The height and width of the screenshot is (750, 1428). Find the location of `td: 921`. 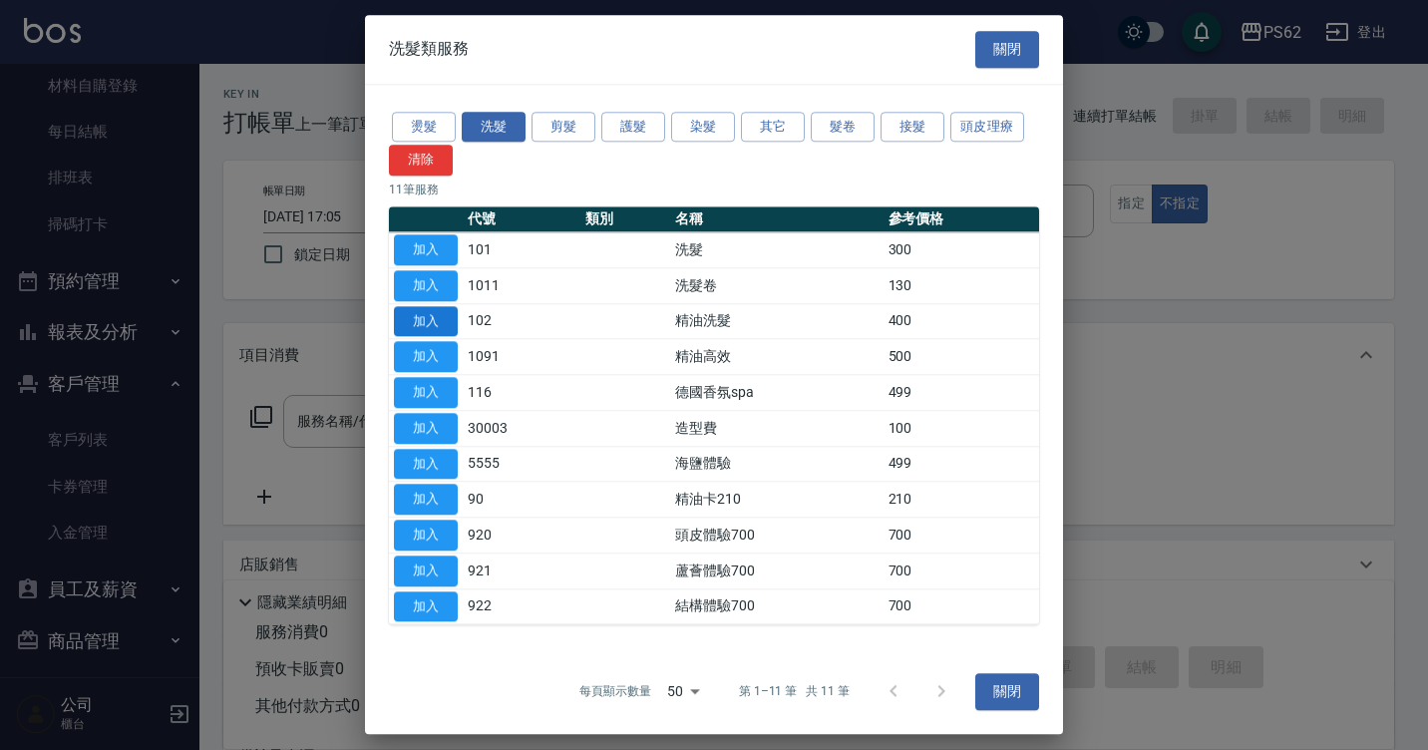

td: 921 is located at coordinates (522, 572).